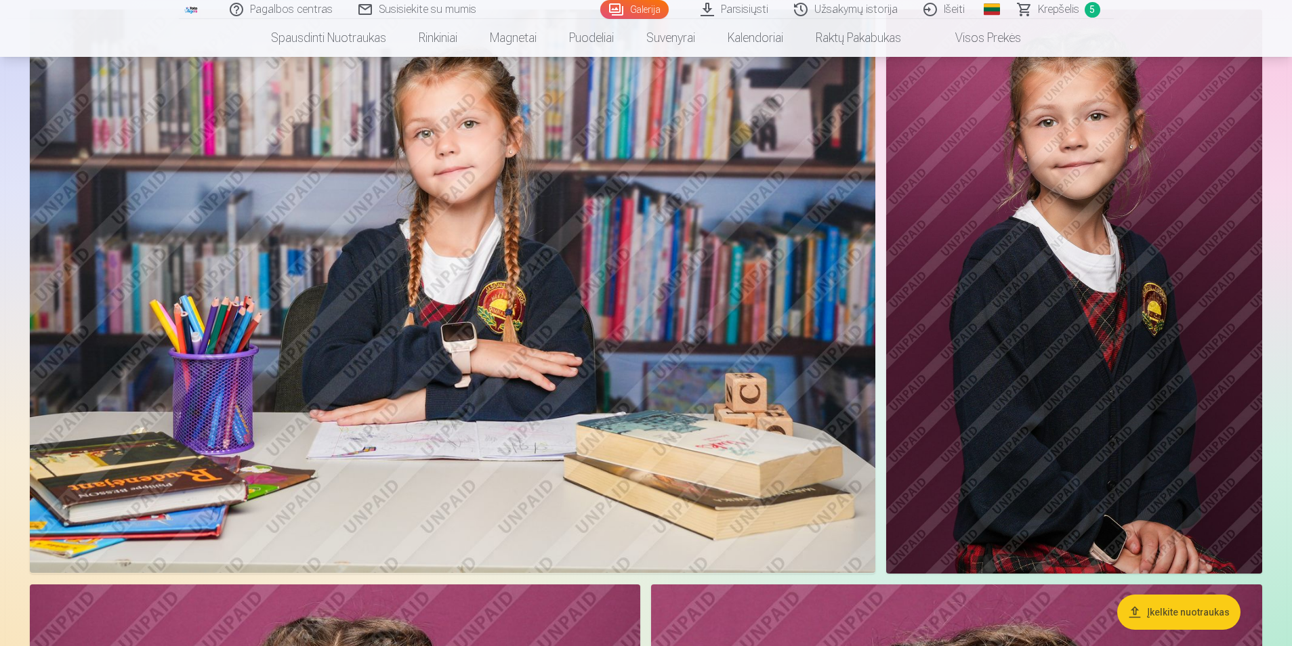 The height and width of the screenshot is (646, 1292). I want to click on a: Rinkiniai, so click(438, 38).